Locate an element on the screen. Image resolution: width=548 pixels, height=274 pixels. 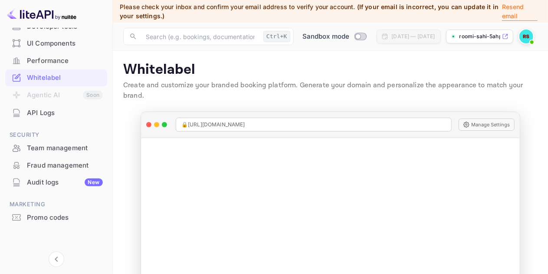
a: Promo codes is located at coordinates (56, 217).